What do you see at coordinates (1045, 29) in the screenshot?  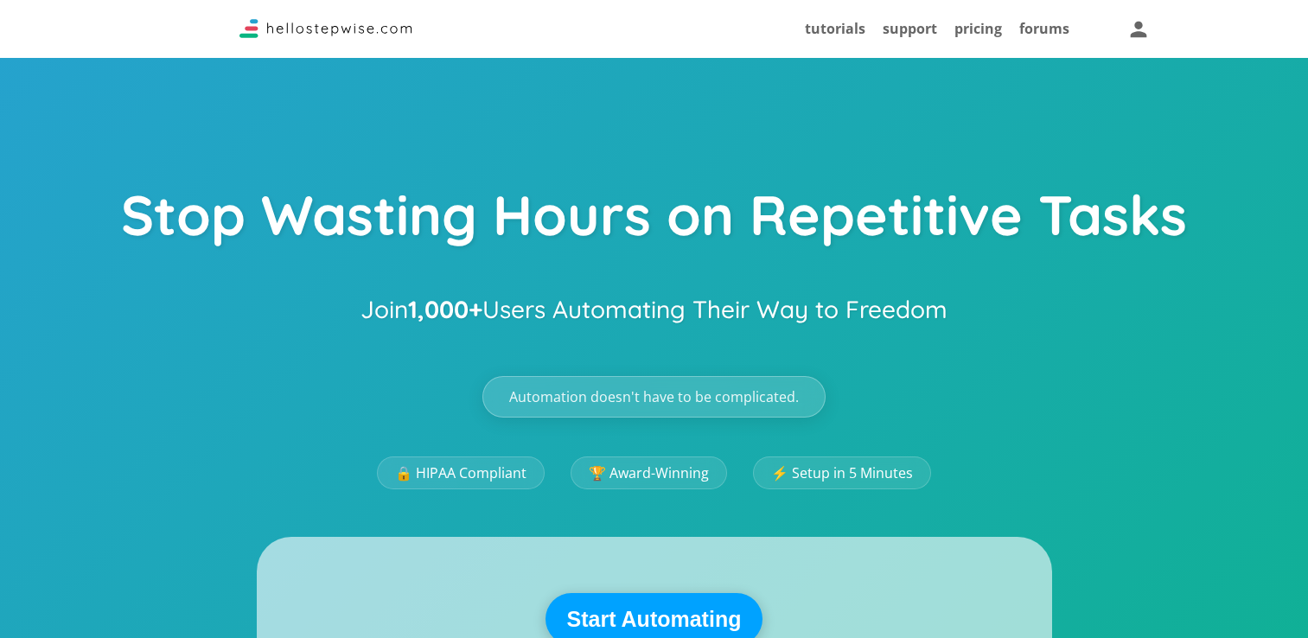 I see `a: forums` at bounding box center [1045, 29].